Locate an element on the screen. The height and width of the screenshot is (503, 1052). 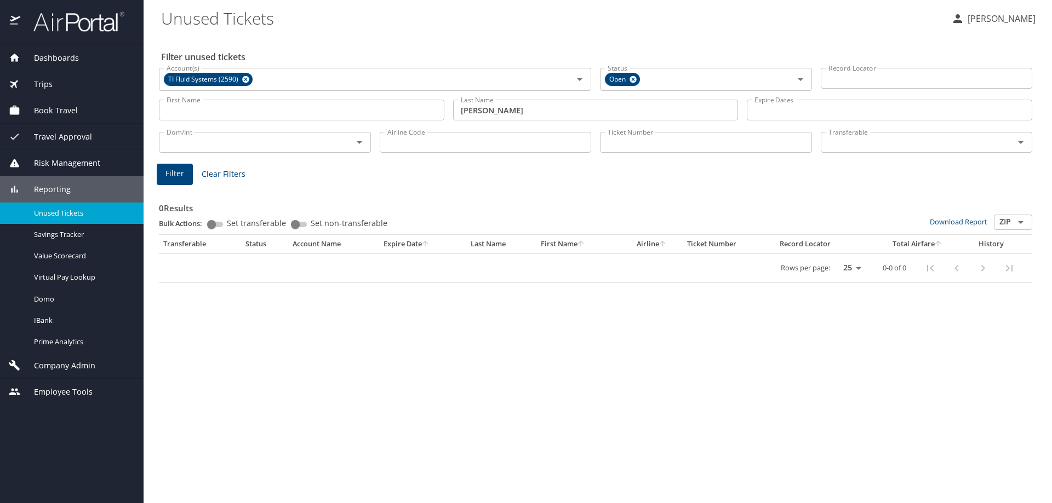
span: Filter is located at coordinates (175, 174).